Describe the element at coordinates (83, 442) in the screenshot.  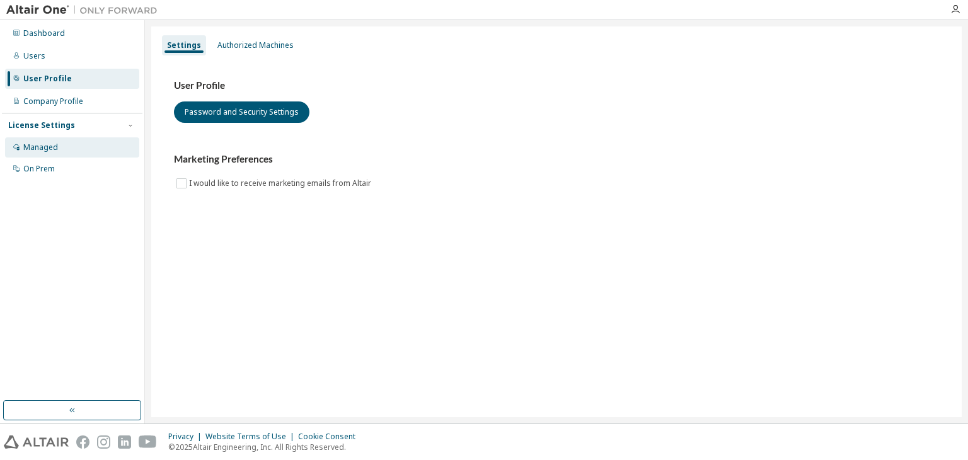
I see `img: facebook.svg` at that location.